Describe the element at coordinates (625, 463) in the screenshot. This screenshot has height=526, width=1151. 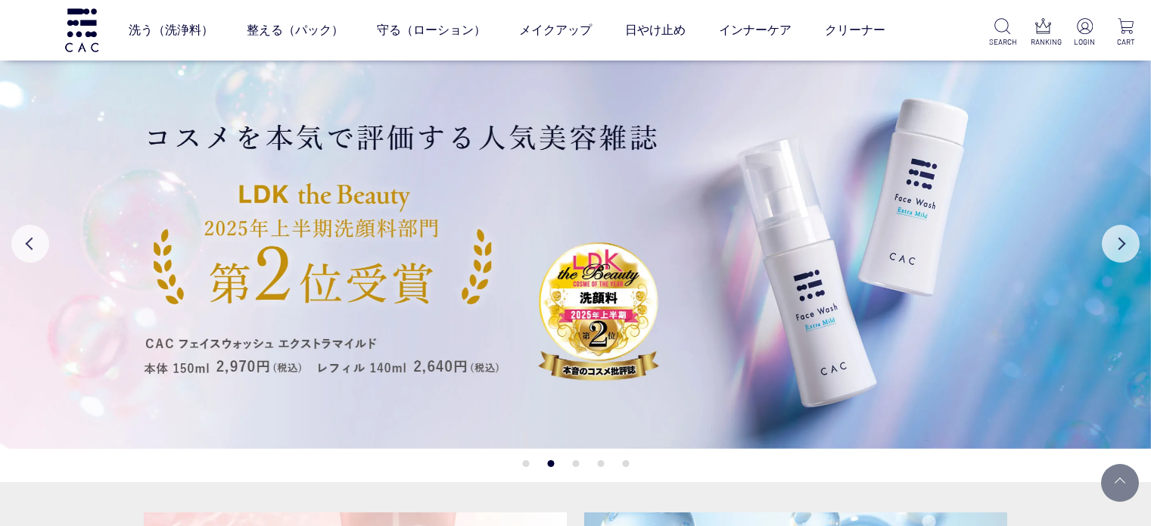
I see `button: 5 of 5` at that location.